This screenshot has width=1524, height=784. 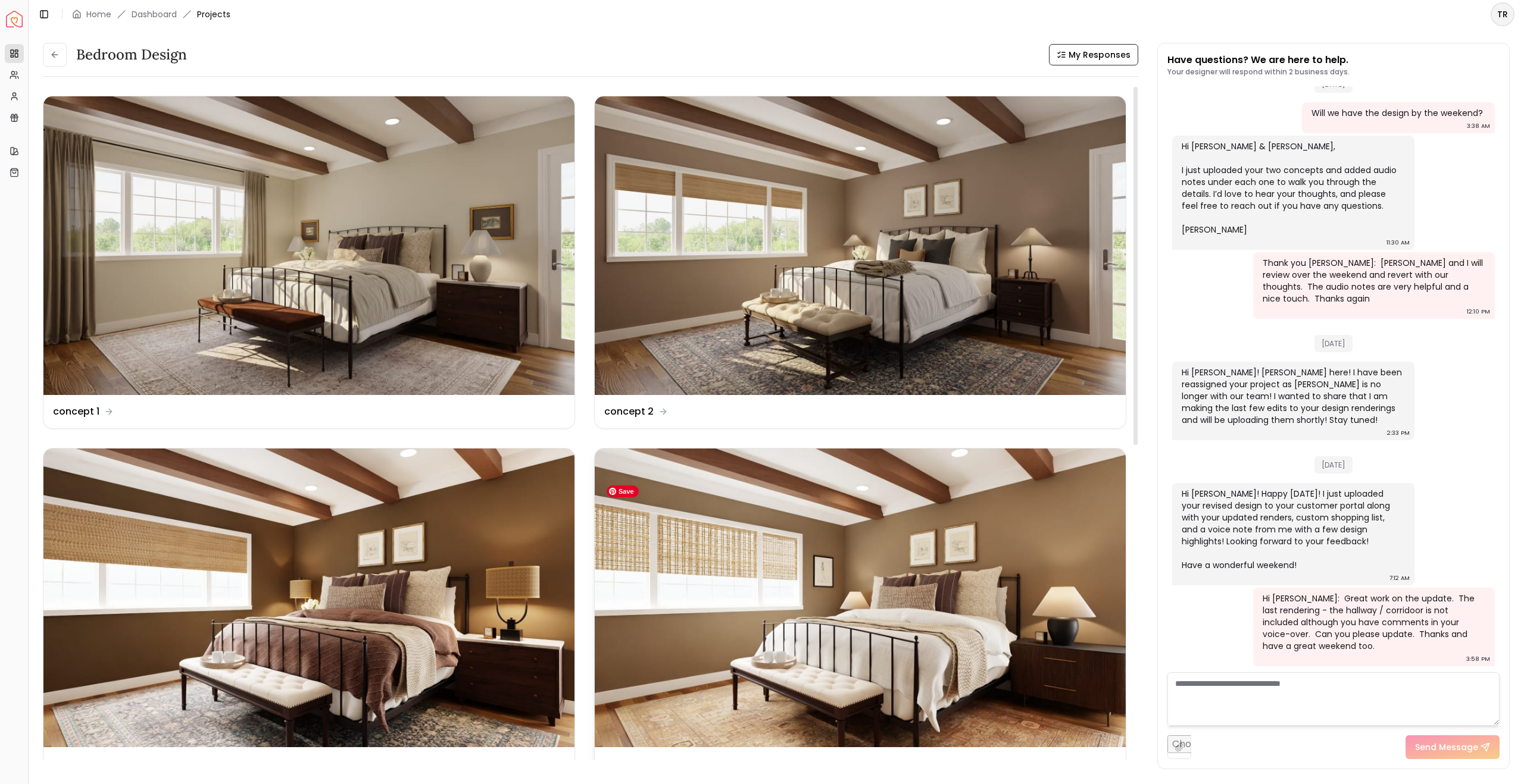 I want to click on button: My Responses, so click(x=1094, y=55).